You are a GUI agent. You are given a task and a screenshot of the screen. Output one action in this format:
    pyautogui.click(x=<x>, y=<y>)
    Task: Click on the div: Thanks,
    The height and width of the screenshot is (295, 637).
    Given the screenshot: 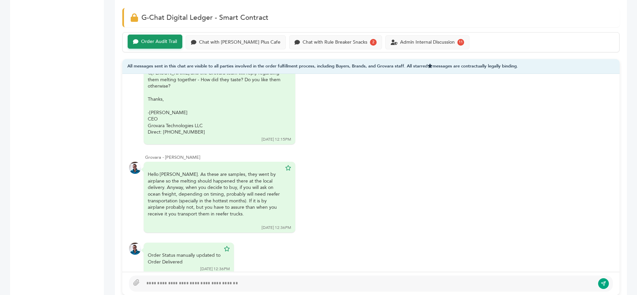 What is the action you would take?
    pyautogui.click(x=215, y=99)
    